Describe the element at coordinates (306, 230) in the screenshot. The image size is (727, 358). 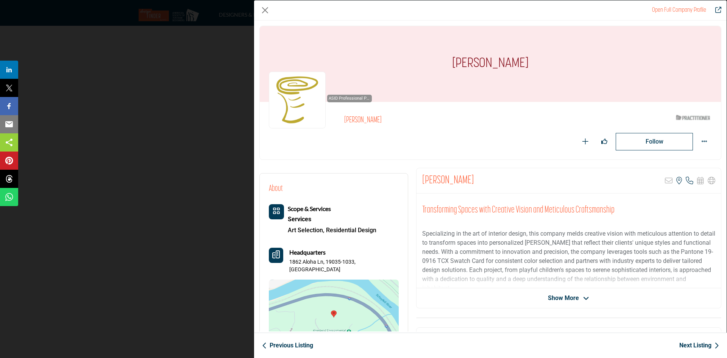
I see `a: Art Selection,` at that location.